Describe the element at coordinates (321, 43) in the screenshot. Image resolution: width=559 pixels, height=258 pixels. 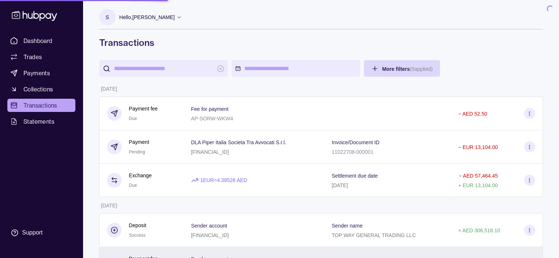
I see `h1: Transactions` at that location.